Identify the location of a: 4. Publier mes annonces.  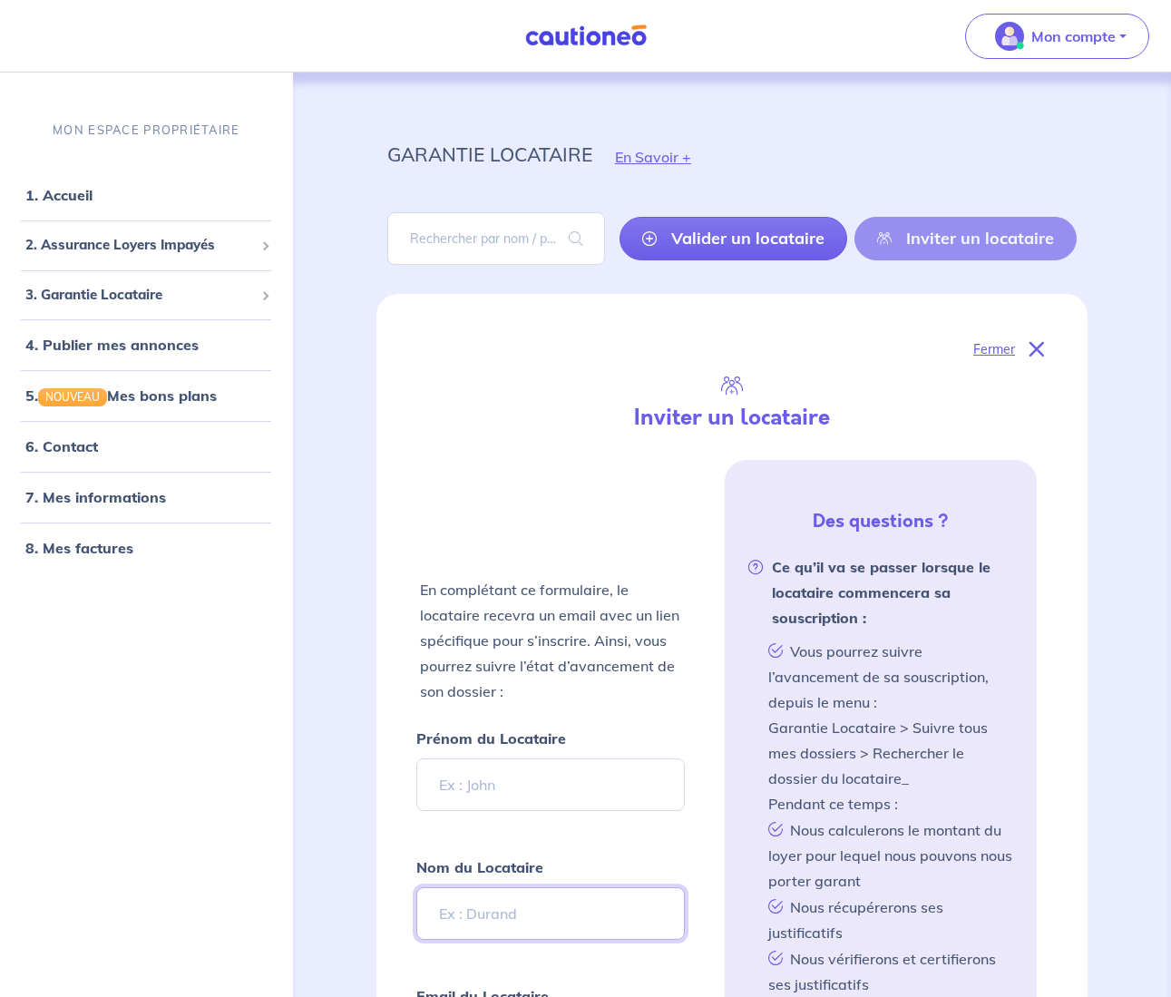
(112, 345).